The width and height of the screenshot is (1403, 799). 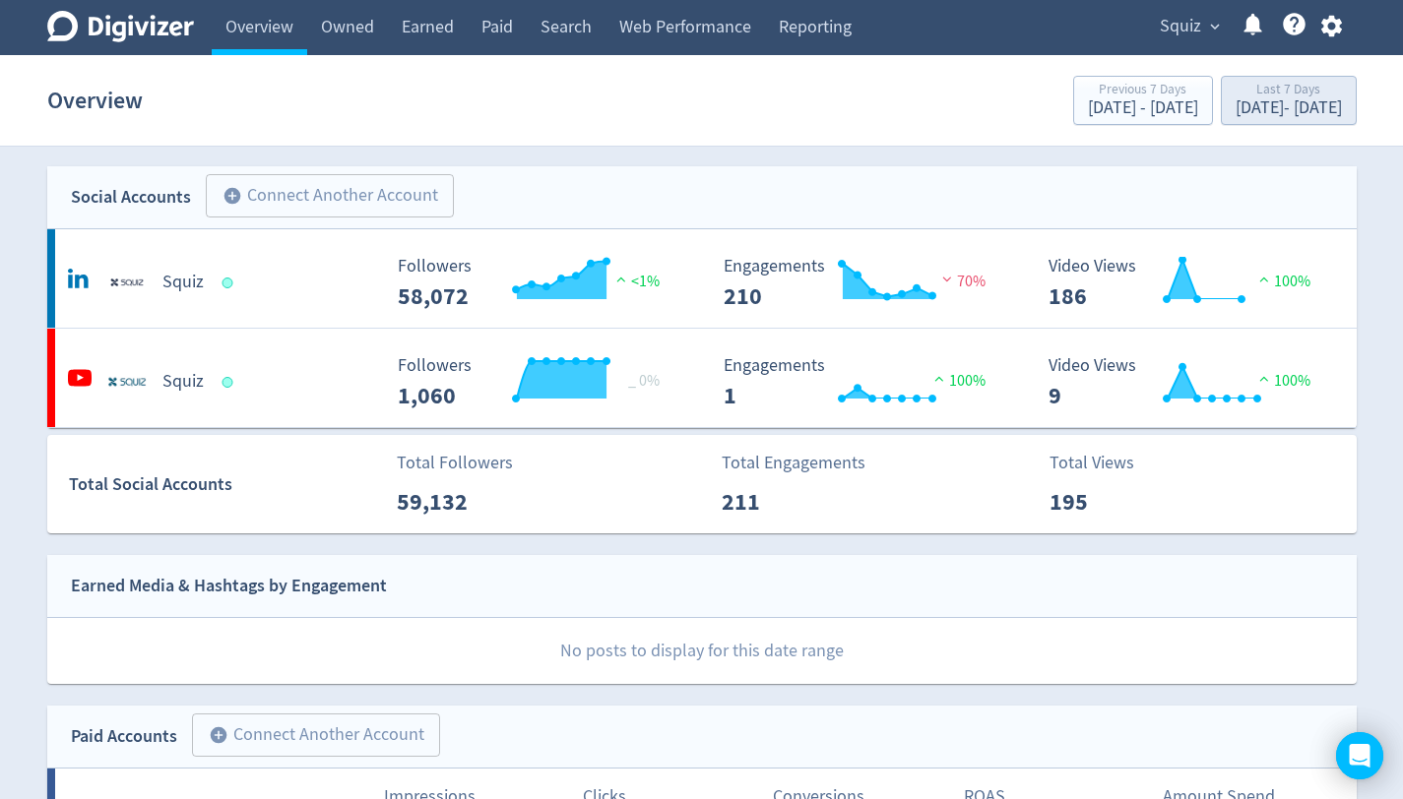 What do you see at coordinates (225, 484) in the screenshot?
I see `div: Total Social Accounts` at bounding box center [225, 484].